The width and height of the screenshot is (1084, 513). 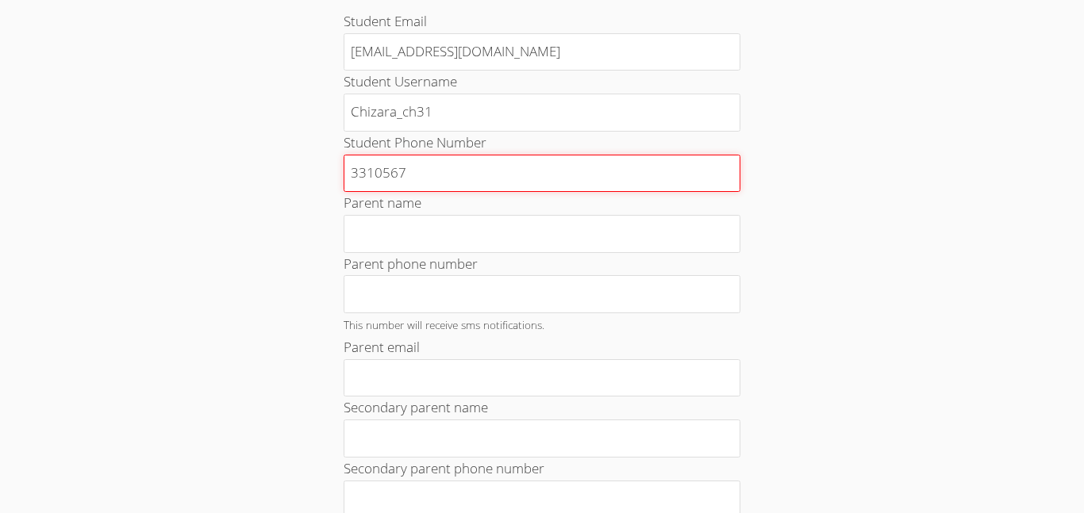 I want to click on label: Student Email, so click(x=385, y=21).